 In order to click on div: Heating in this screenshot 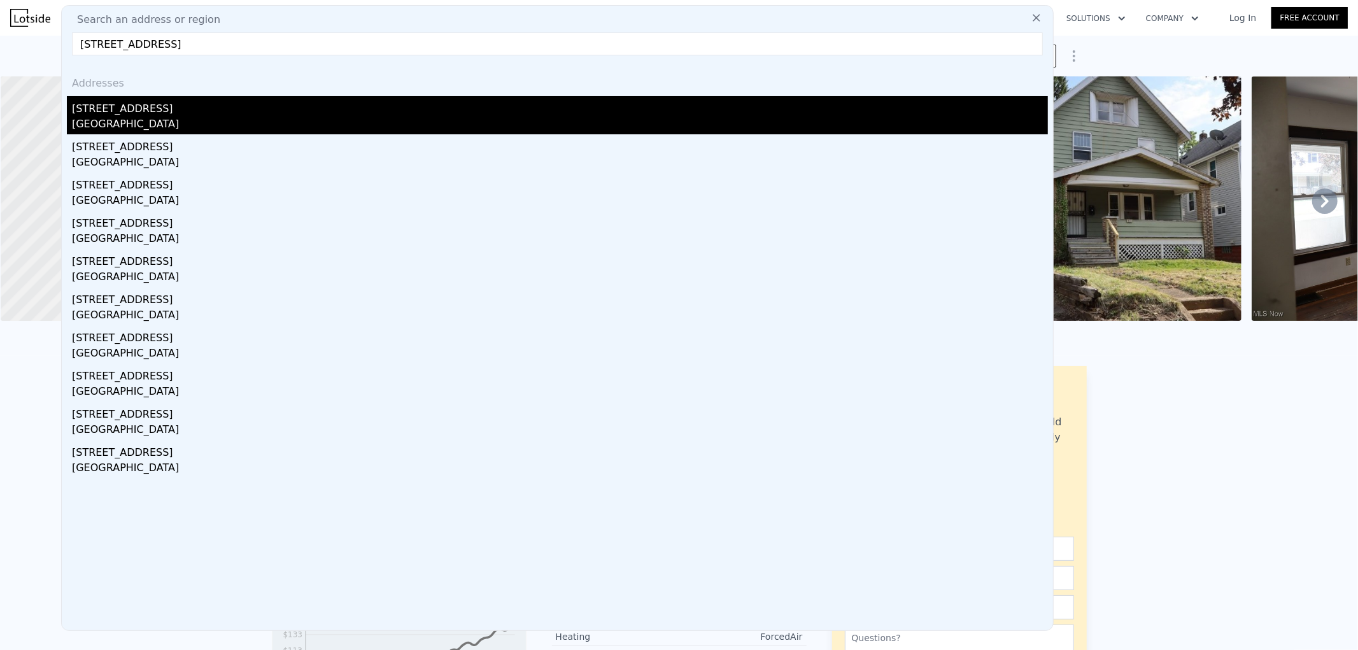, I will do `click(617, 637)`.